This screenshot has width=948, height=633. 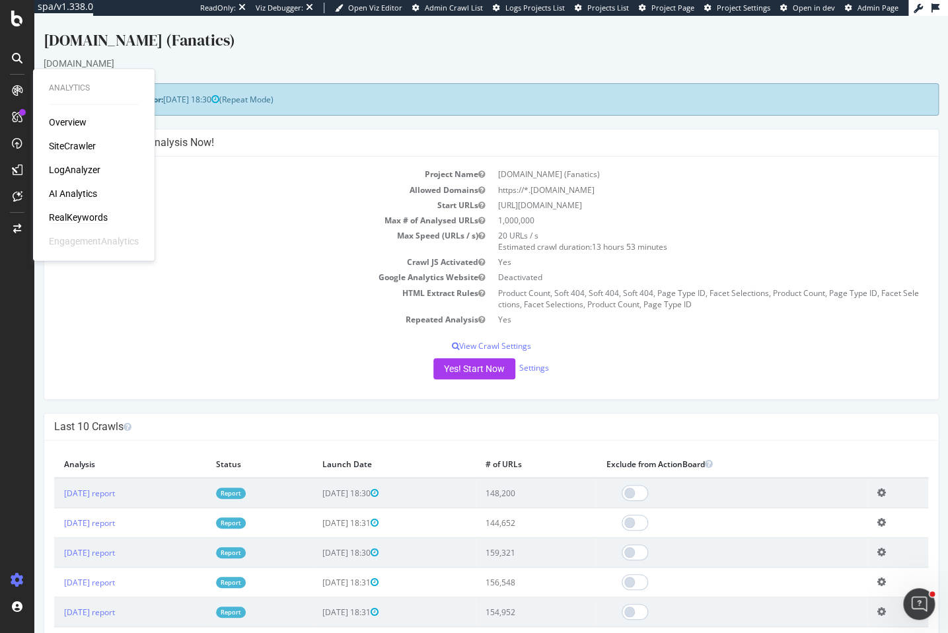 I want to click on div: AI Analytics, so click(x=73, y=194).